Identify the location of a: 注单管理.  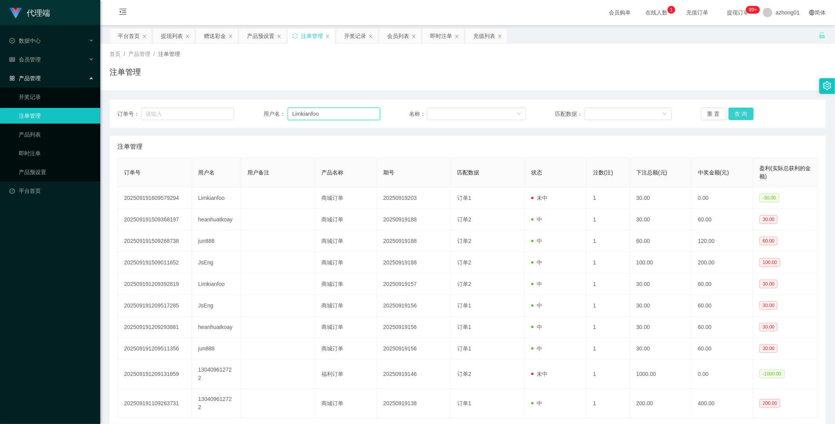
(56, 116).